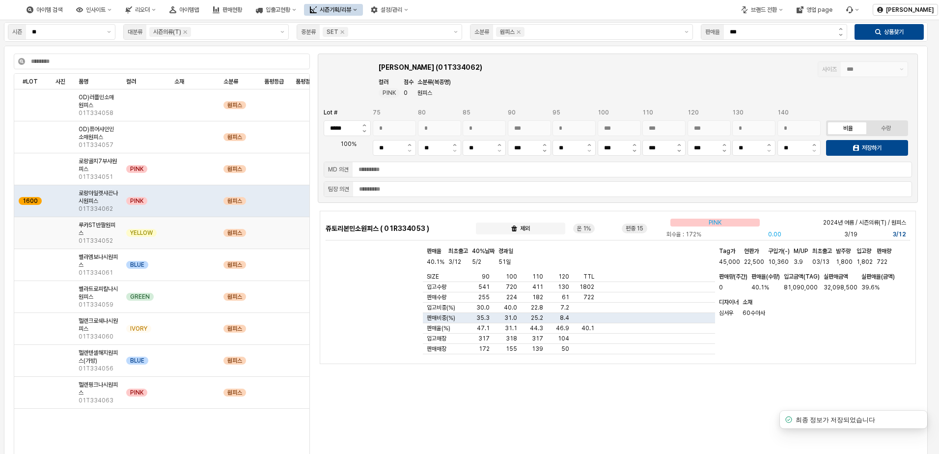 The height and width of the screenshot is (454, 939). What do you see at coordinates (778, 262) in the screenshot?
I see `span: 10,360` at bounding box center [778, 262].